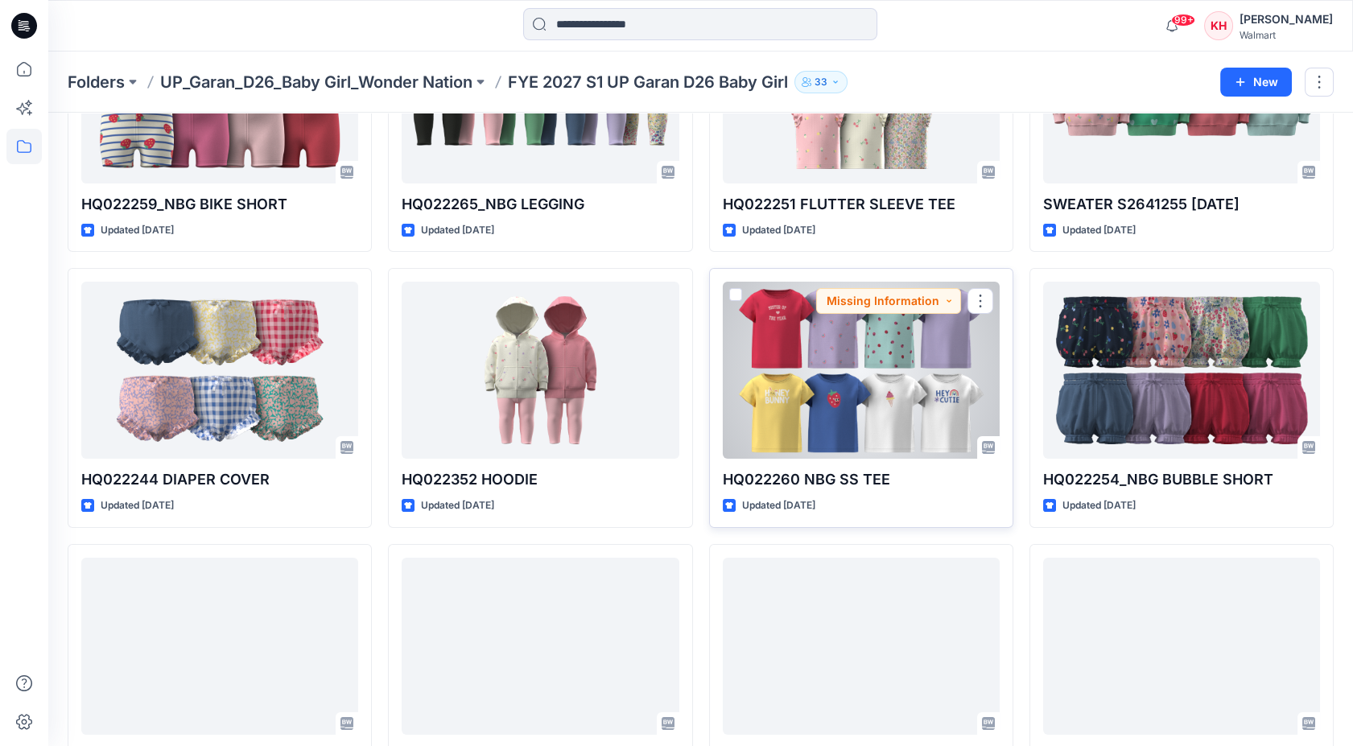  What do you see at coordinates (861, 204) in the screenshot?
I see `p: HQ022251 FLUTTER SLEEVE TEE` at bounding box center [861, 204].